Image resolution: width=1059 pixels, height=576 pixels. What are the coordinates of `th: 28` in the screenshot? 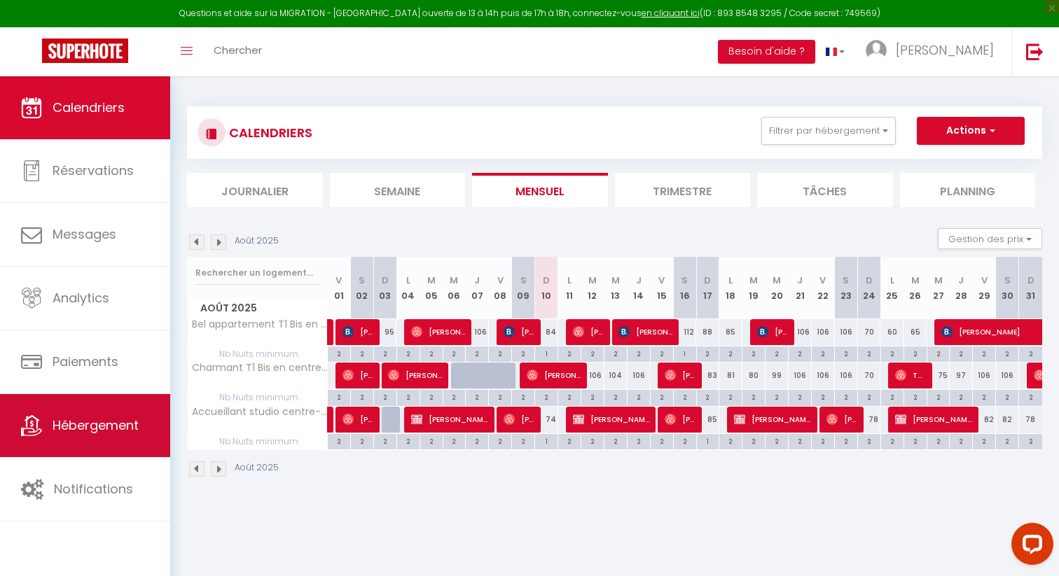 It's located at (961, 288).